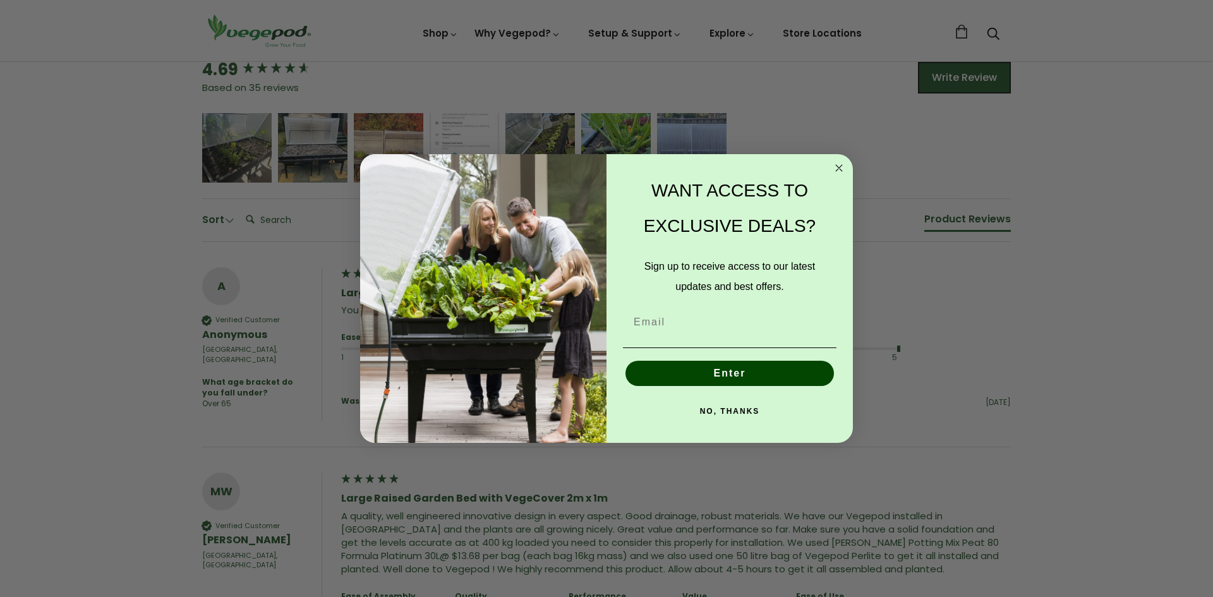 The height and width of the screenshot is (597, 1213). What do you see at coordinates (483, 298) in the screenshot?
I see `img: e9d03583-1bb1-490f-ad29-36751b3212ff.jpeg` at bounding box center [483, 298].